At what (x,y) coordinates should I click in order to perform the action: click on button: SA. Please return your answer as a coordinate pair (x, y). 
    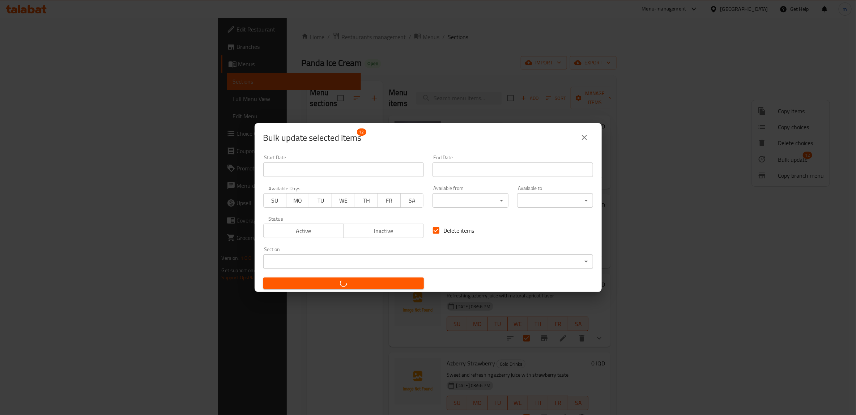
    Looking at the image, I should click on (412, 200).